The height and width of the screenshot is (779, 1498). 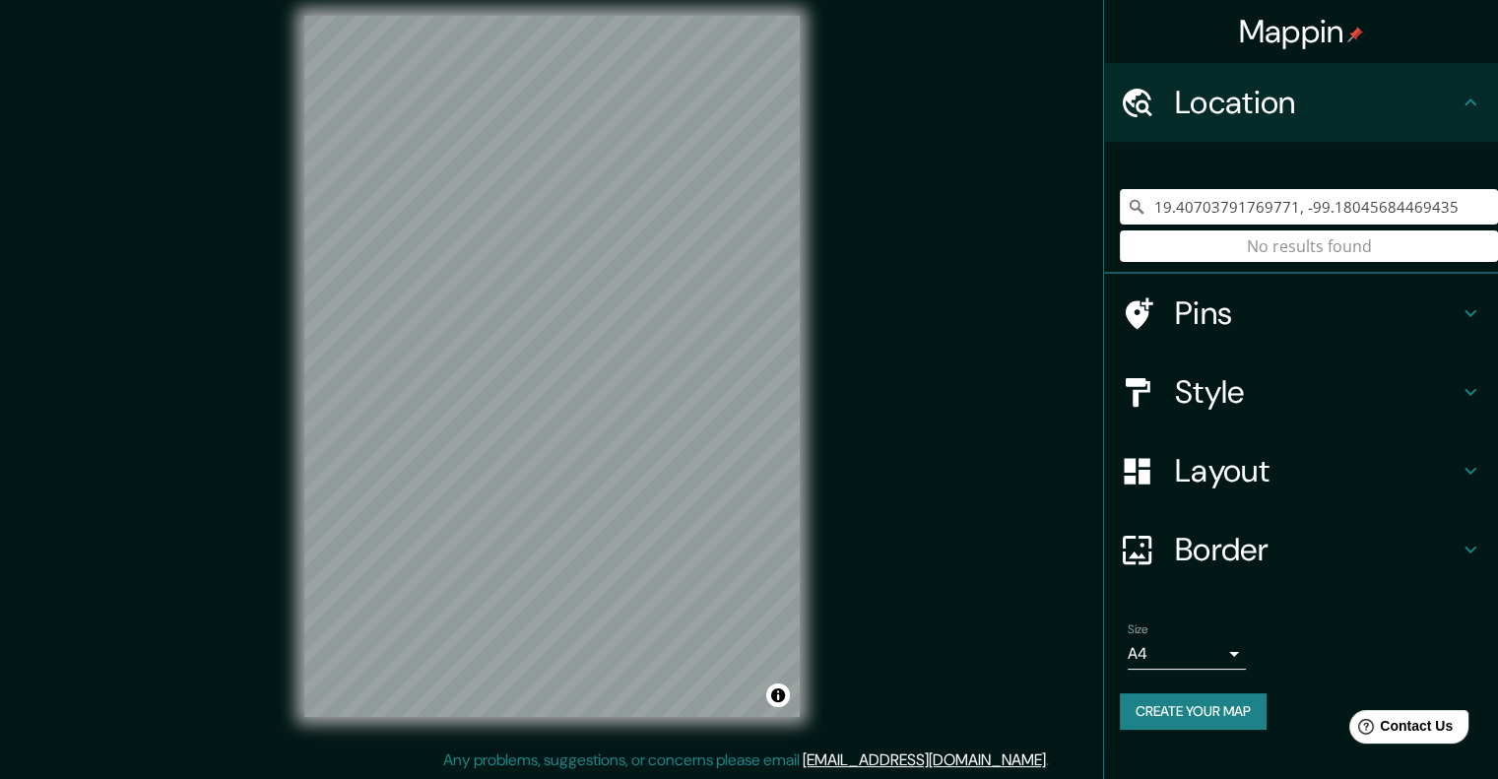 What do you see at coordinates (551, 366) in the screenshot?
I see `canvas: Map` at bounding box center [551, 366].